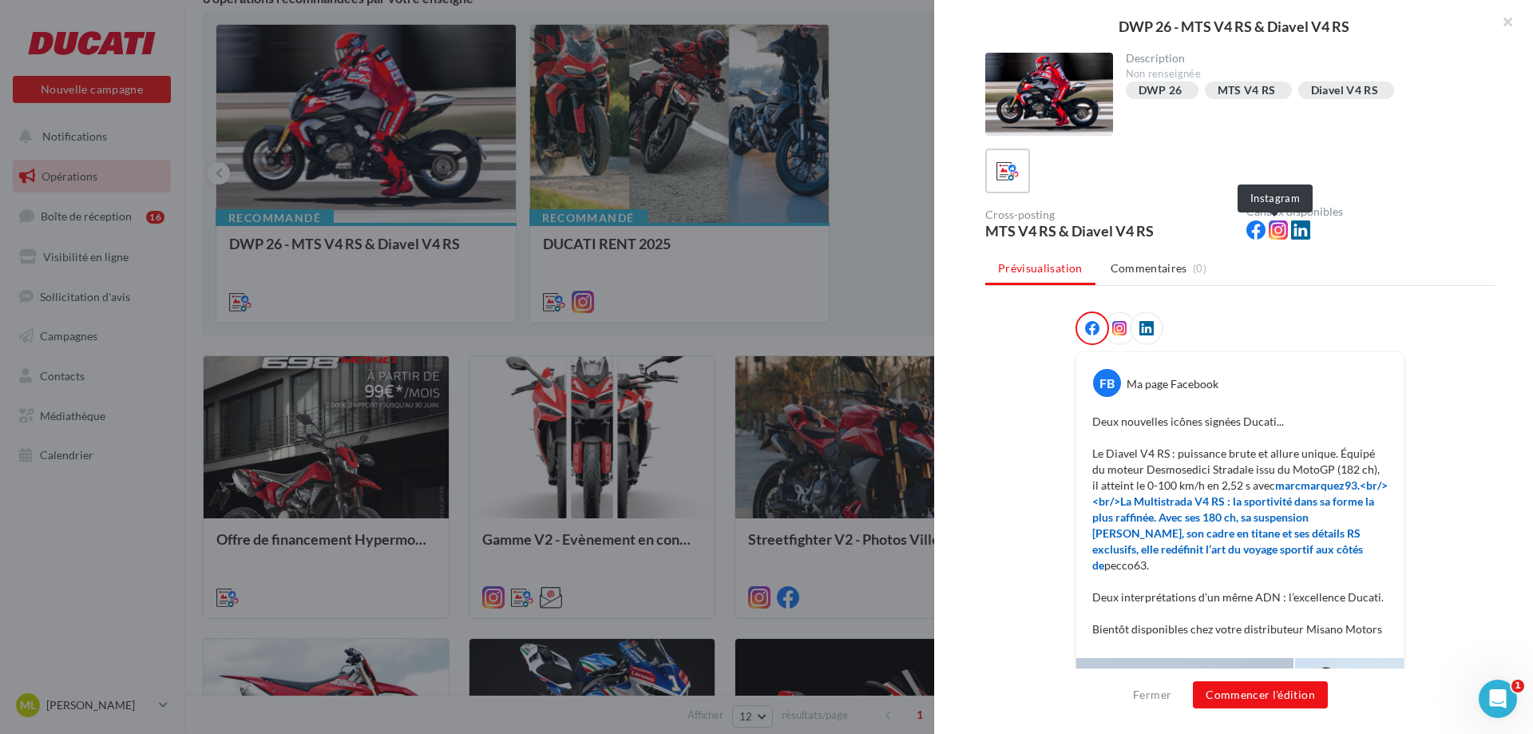 Image resolution: width=1533 pixels, height=734 pixels. Describe the element at coordinates (1234, 26) in the screenshot. I see `div: DWP 26 - MTS V4 RS & Diavel V4 RS` at that location.